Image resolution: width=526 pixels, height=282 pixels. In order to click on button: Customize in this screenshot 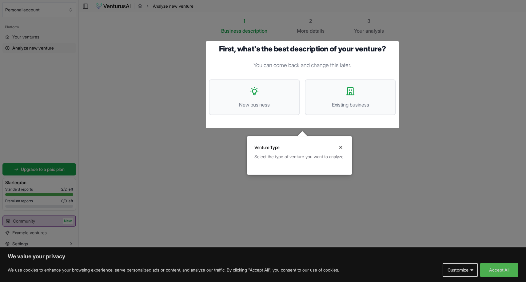, I will do `click(460, 270)`.